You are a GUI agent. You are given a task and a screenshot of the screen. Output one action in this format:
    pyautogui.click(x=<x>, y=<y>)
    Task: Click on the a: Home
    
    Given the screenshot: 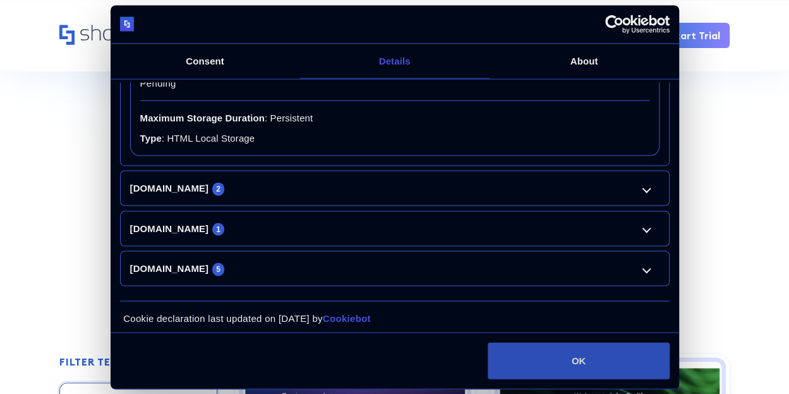 What is the action you would take?
    pyautogui.click(x=118, y=35)
    